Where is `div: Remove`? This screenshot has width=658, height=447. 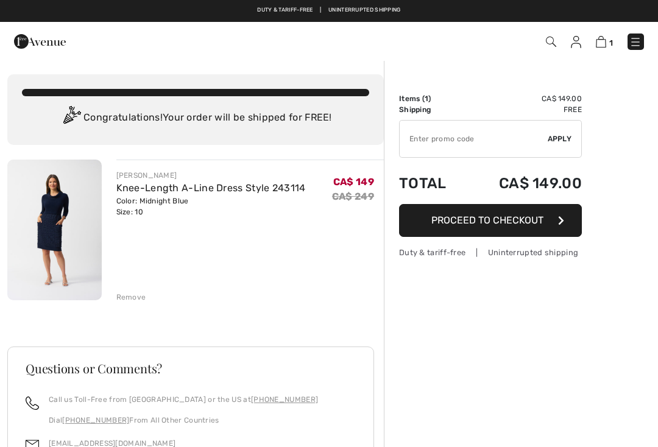 div: Remove is located at coordinates (131, 297).